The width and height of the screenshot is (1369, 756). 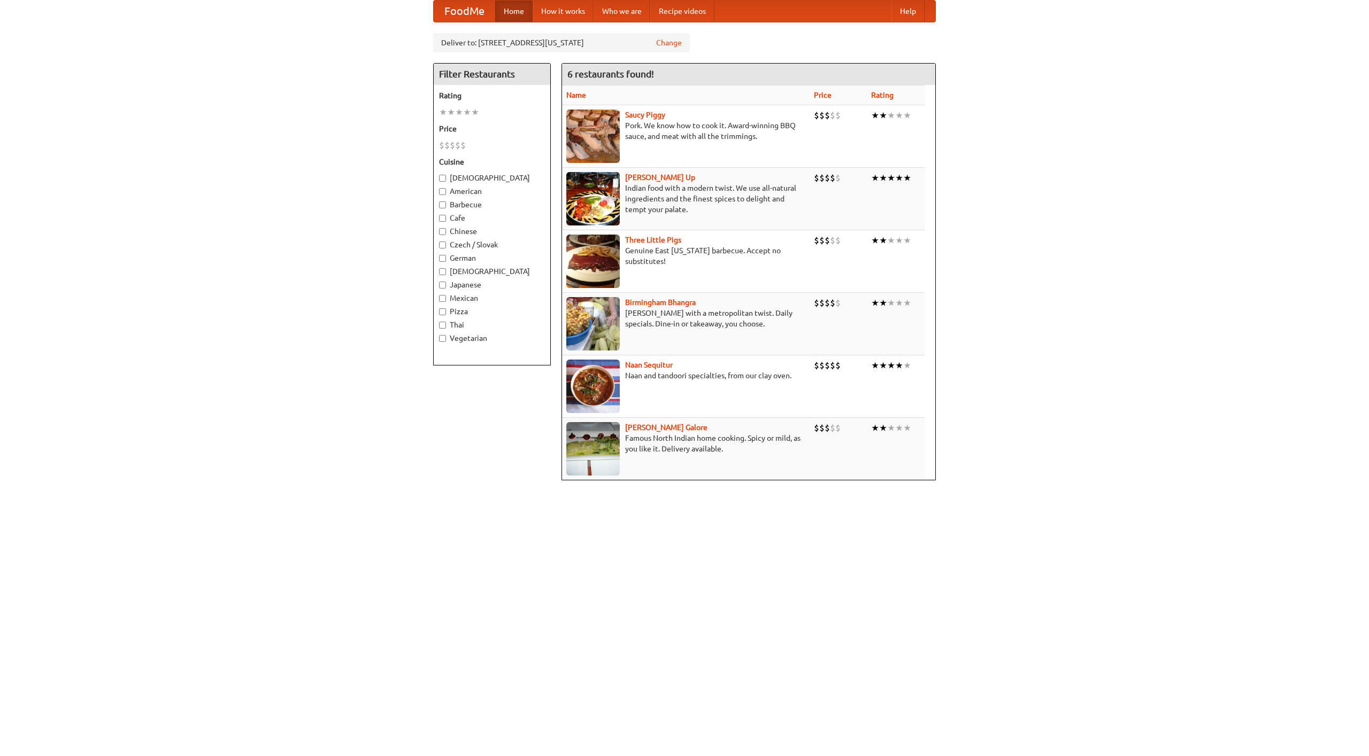 What do you see at coordinates (492, 325) in the screenshot?
I see `label: Thai` at bounding box center [492, 325].